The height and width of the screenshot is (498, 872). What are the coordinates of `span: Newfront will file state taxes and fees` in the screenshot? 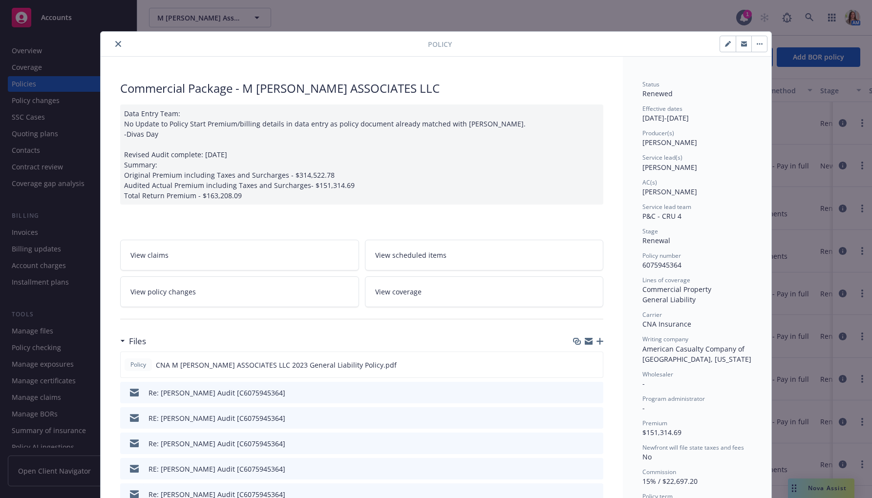 It's located at (693, 447).